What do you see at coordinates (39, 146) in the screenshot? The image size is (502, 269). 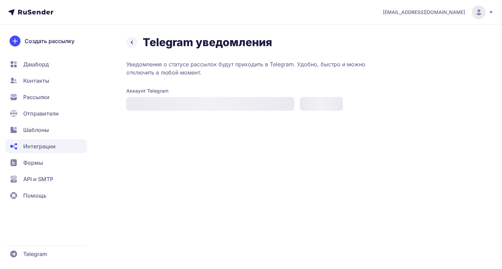 I see `span: Интеграции` at bounding box center [39, 146].